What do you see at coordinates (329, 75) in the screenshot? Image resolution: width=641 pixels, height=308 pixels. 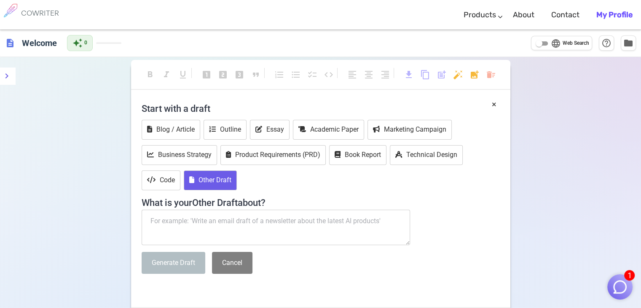 I see `span: code` at bounding box center [329, 75].